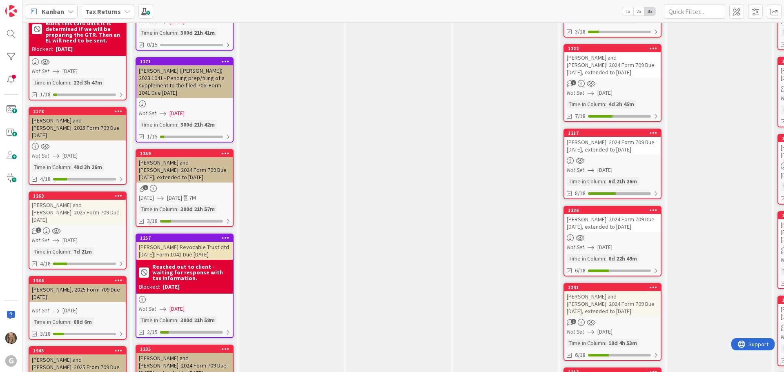 The height and width of the screenshot is (372, 784). I want to click on input: Quick Filter..., so click(695, 11).